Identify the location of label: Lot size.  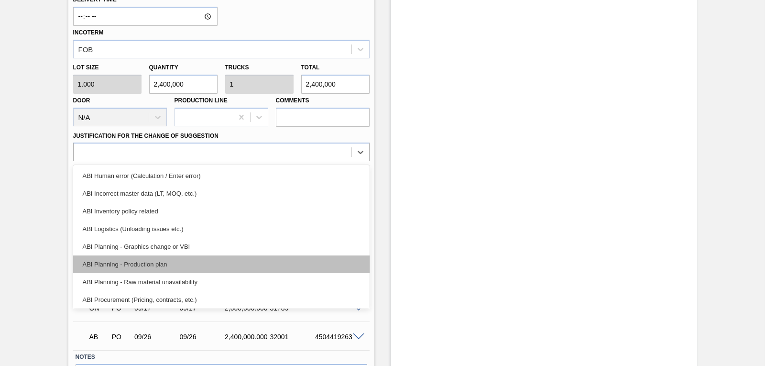
(107, 67).